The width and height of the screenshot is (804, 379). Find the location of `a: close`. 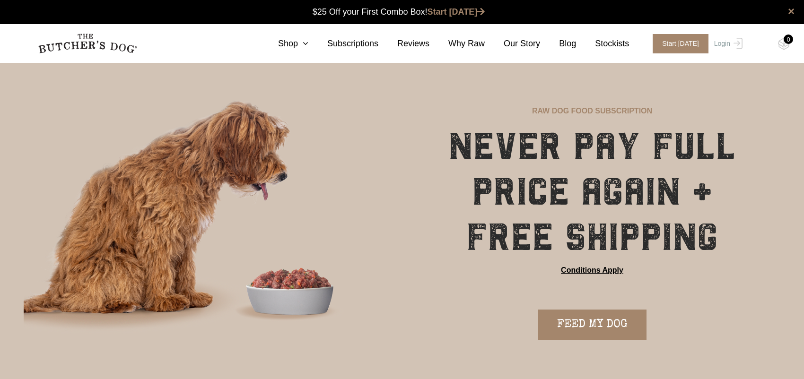

a: close is located at coordinates (791, 11).